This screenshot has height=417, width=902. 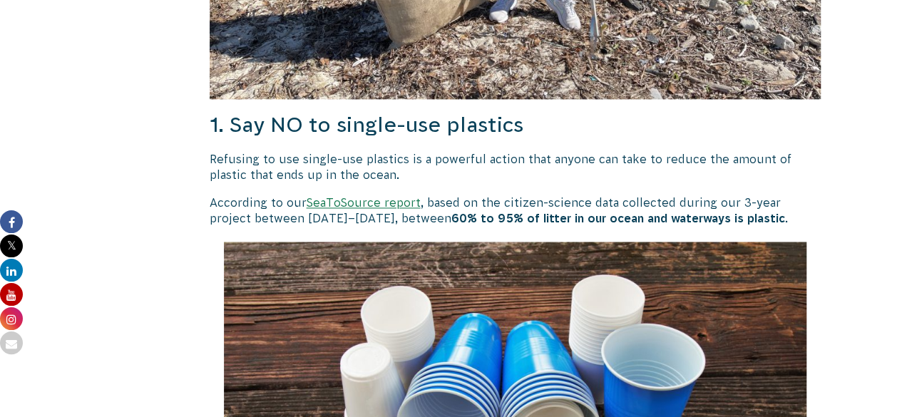 I want to click on p: According to our , based on the citizen-science data collected during our 3-year project between ..., so click(x=516, y=210).